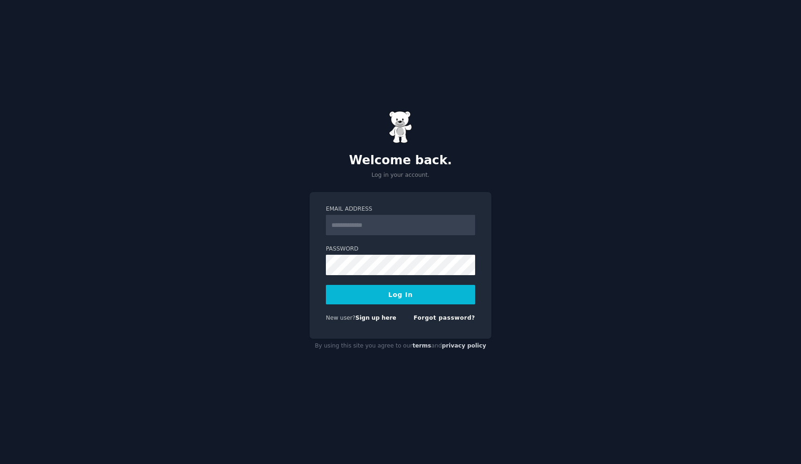  Describe the element at coordinates (422, 345) in the screenshot. I see `a: terms` at that location.